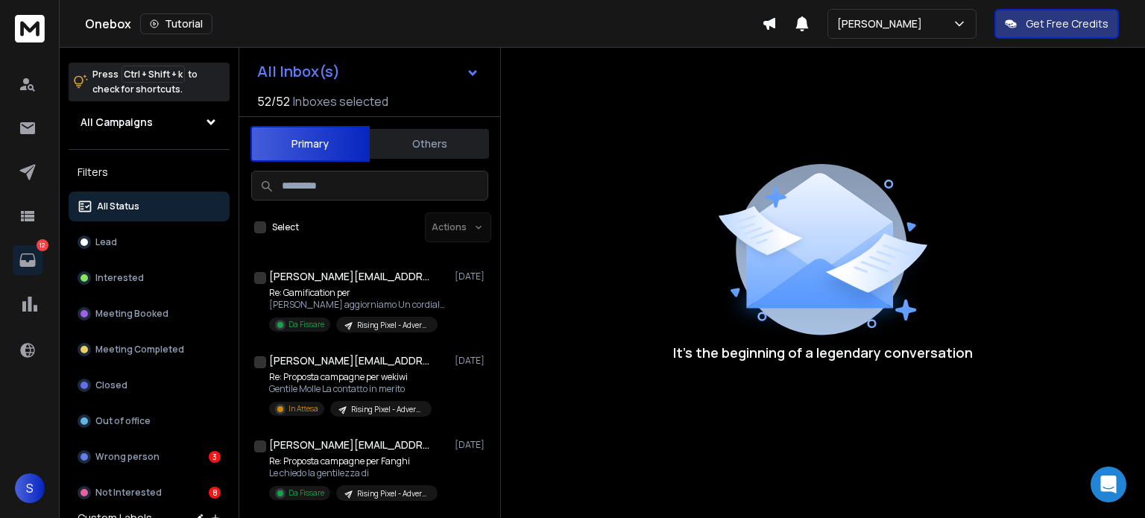 Image resolution: width=1145 pixels, height=518 pixels. I want to click on button: Primary, so click(310, 144).